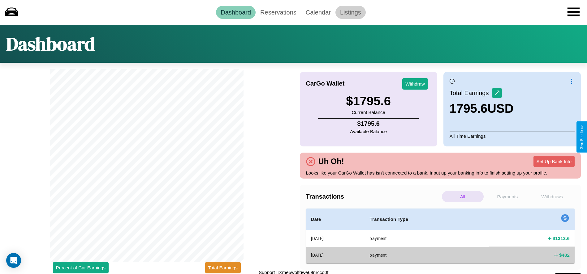 This screenshot has height=274, width=587. I want to click on div: Open Intercom Messenger, so click(14, 261).